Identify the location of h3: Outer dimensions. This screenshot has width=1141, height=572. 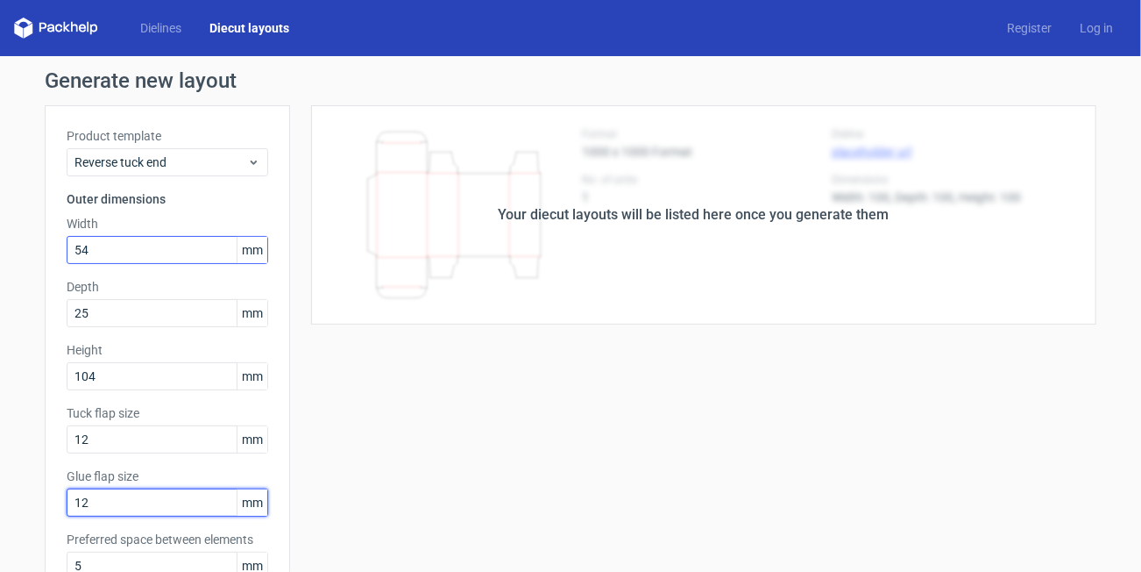
(167, 199).